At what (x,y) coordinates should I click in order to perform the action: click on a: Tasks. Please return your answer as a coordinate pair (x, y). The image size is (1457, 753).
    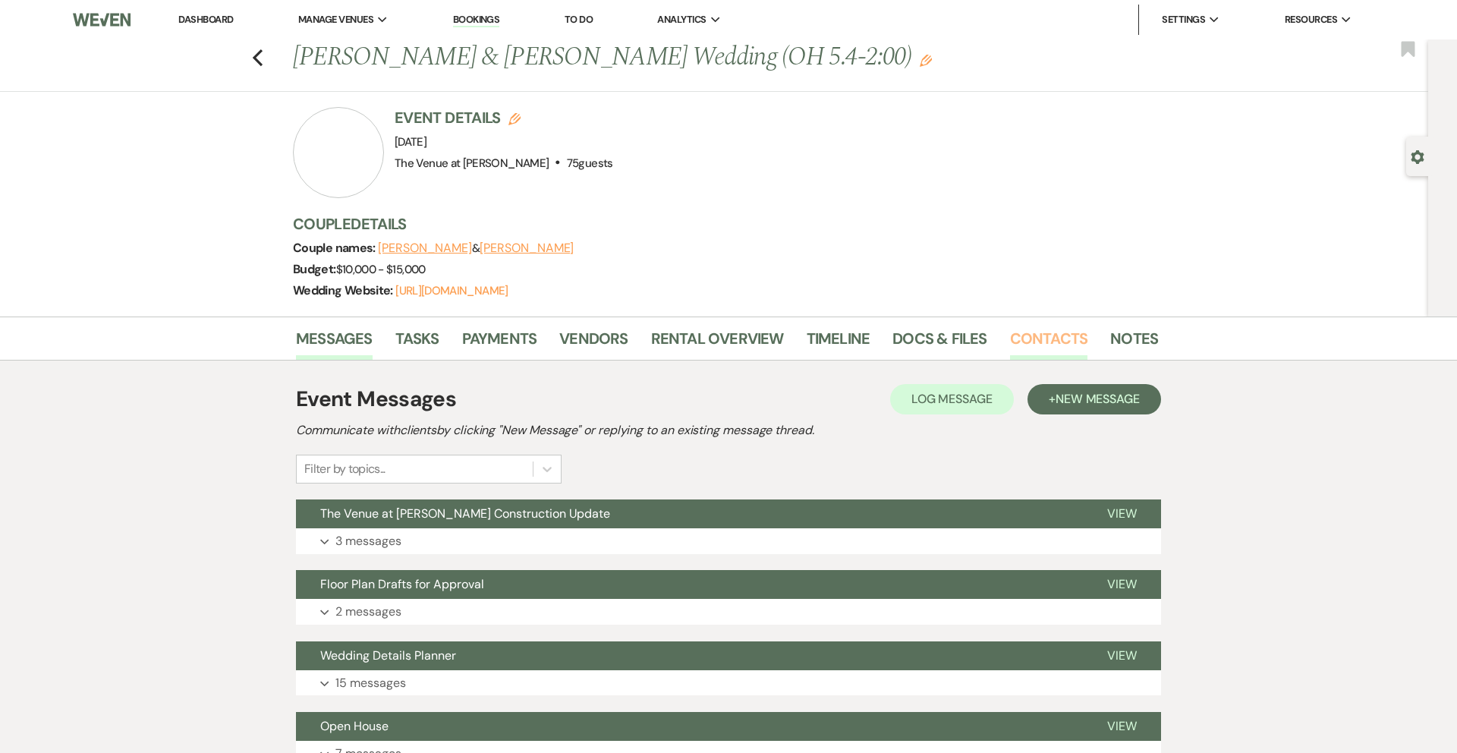
    Looking at the image, I should click on (417, 343).